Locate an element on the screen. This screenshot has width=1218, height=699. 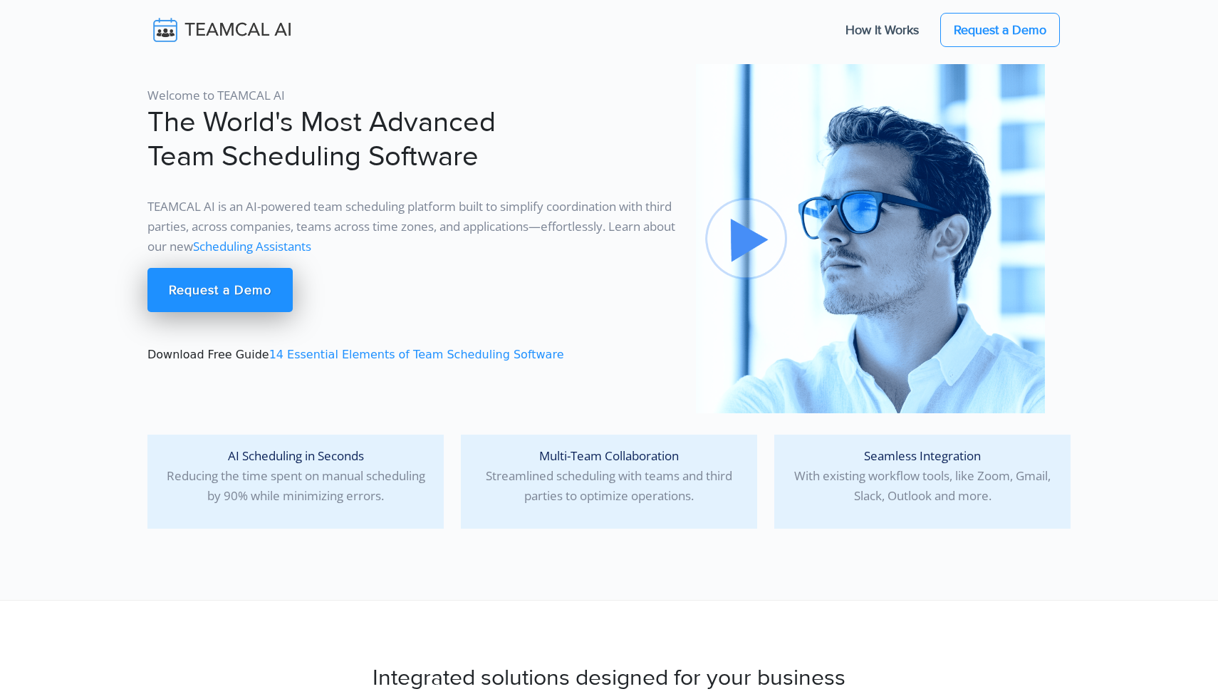
p: TEAMCAL AI is an AI-powered team scheduling platform built to simplify coordination with third pa... is located at coordinates (413, 227).